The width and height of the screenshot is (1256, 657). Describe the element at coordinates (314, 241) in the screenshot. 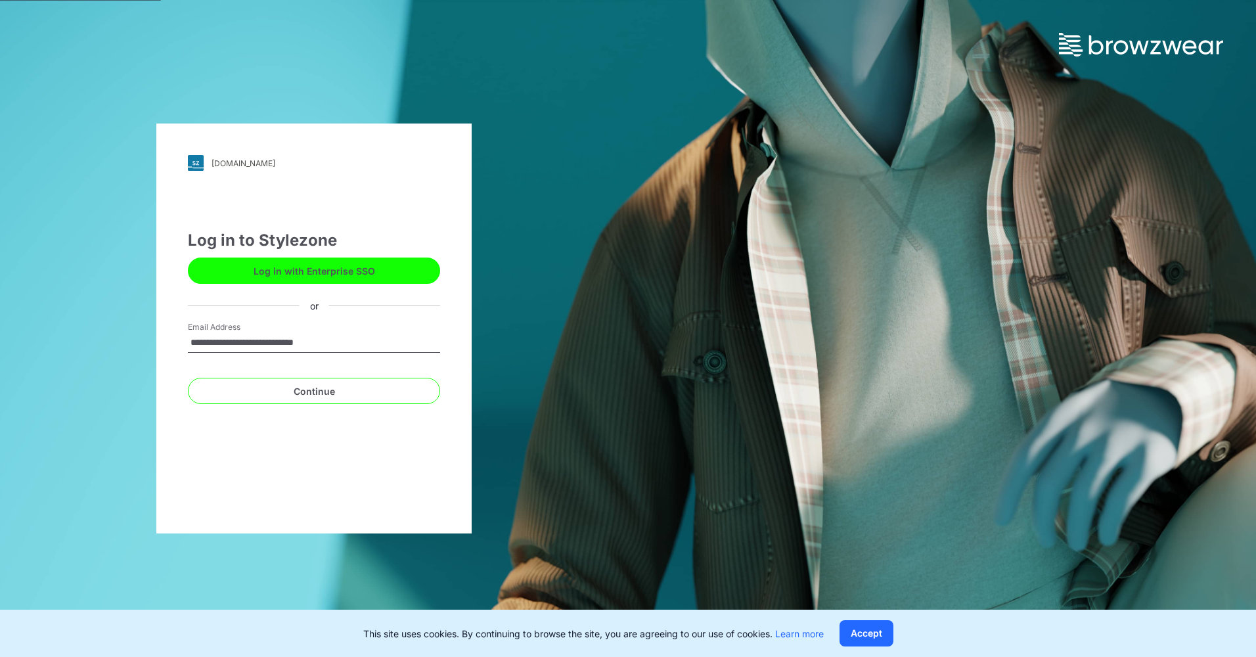

I see `div: Log in to Stylezone` at that location.